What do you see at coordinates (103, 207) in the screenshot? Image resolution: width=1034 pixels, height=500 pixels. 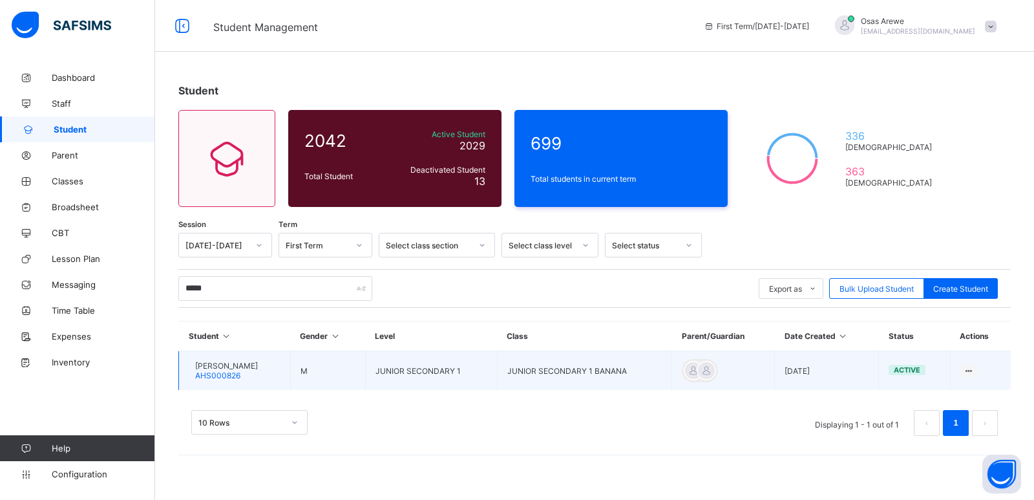 I see `span: Broadsheet` at bounding box center [103, 207].